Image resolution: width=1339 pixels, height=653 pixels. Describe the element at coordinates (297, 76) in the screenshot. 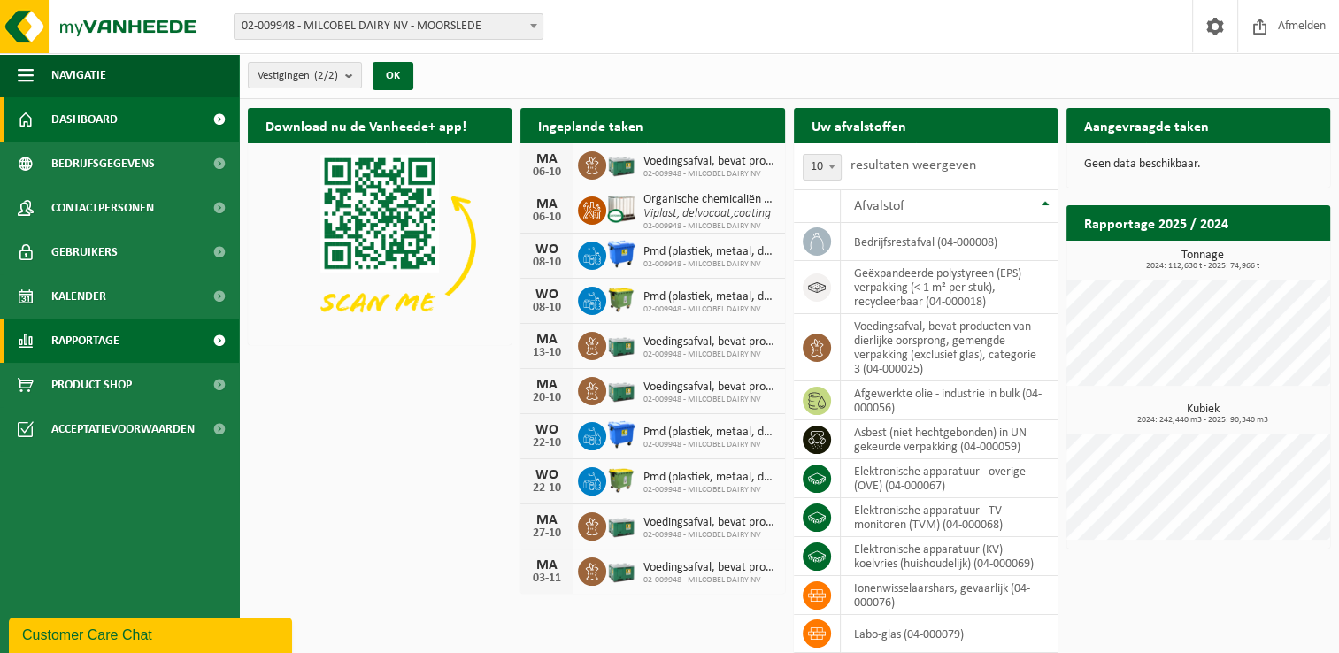

I see `span: Vestigingen` at that location.